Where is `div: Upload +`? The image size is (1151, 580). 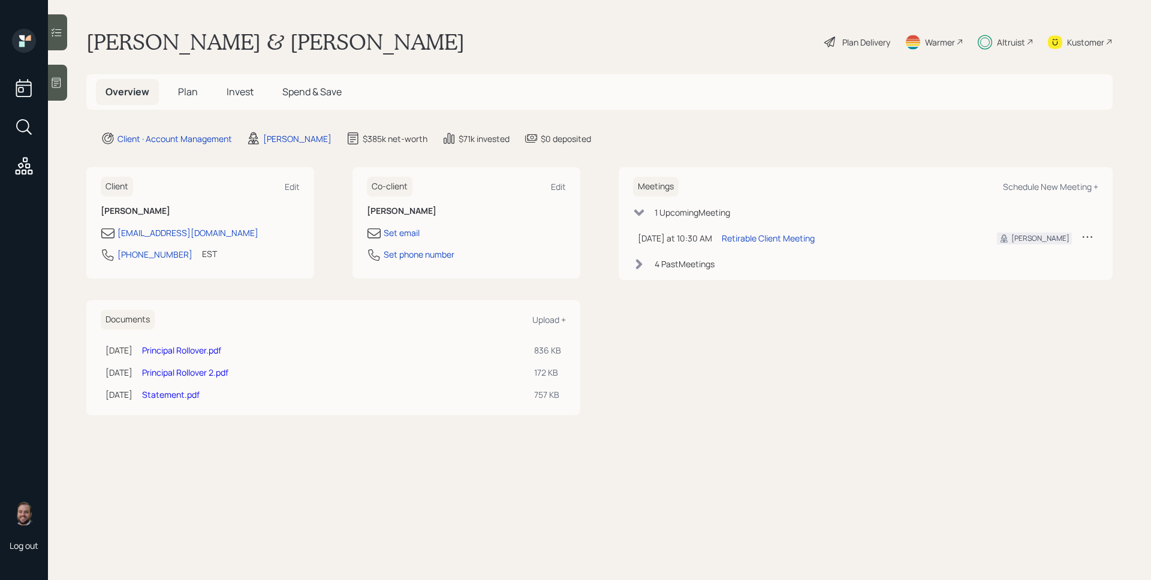 div: Upload + is located at coordinates (549, 320).